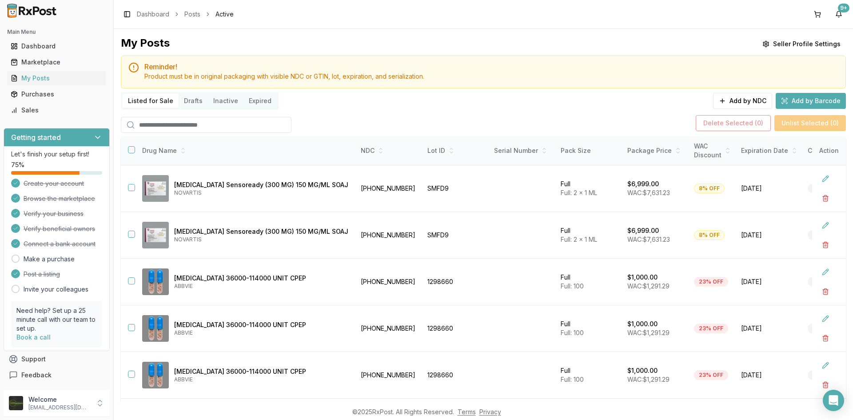 The width and height of the screenshot is (853, 420). Describe the element at coordinates (643, 230) in the screenshot. I see `p: $6,999.00` at that location.